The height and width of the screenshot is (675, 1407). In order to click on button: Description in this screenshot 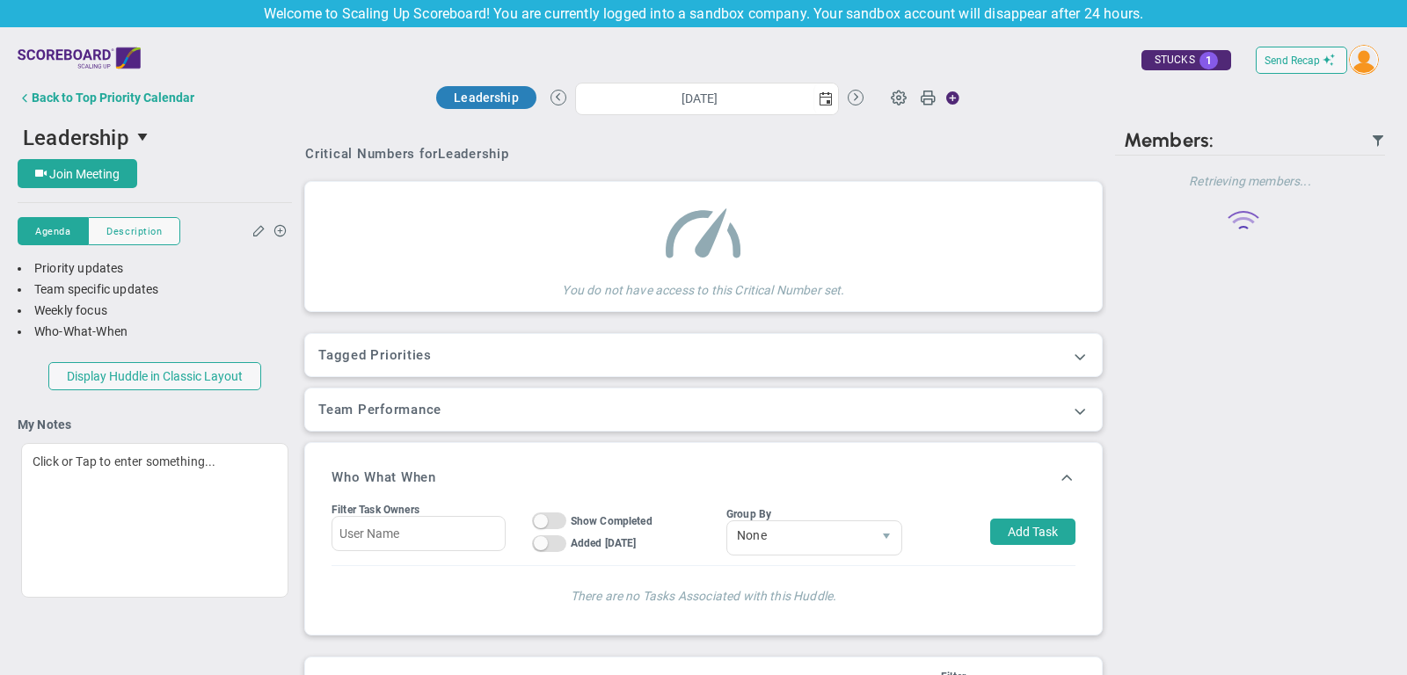, I will do `click(134, 231)`.